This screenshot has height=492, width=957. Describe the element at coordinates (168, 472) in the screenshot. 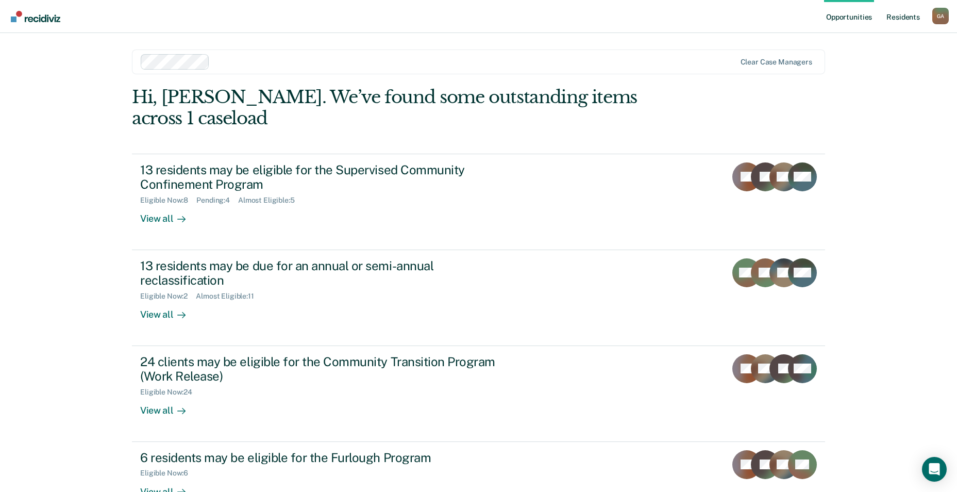

I see `div: Eligible Now : 6` at that location.